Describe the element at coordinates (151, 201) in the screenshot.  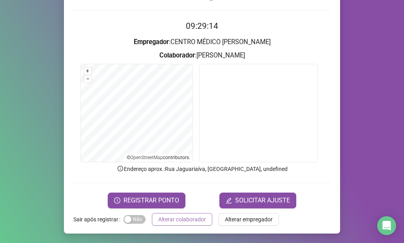
I see `span: REGISTRAR PONTO` at that location.